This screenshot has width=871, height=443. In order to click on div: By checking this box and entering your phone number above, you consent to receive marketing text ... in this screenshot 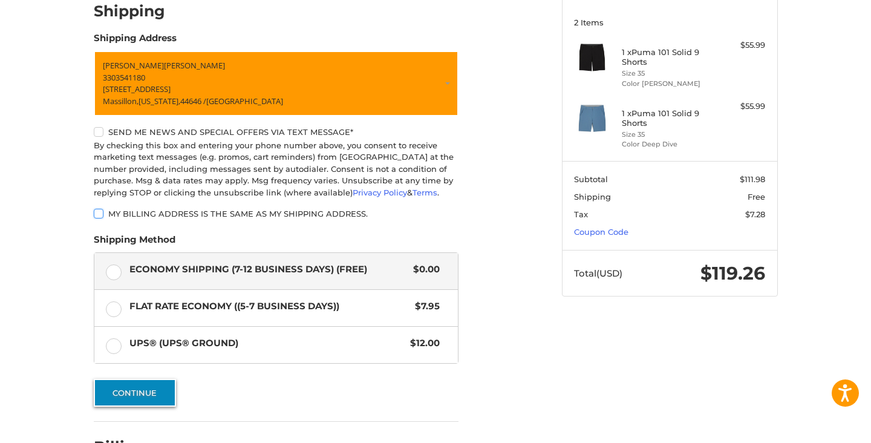, I will do `click(276, 169)`.